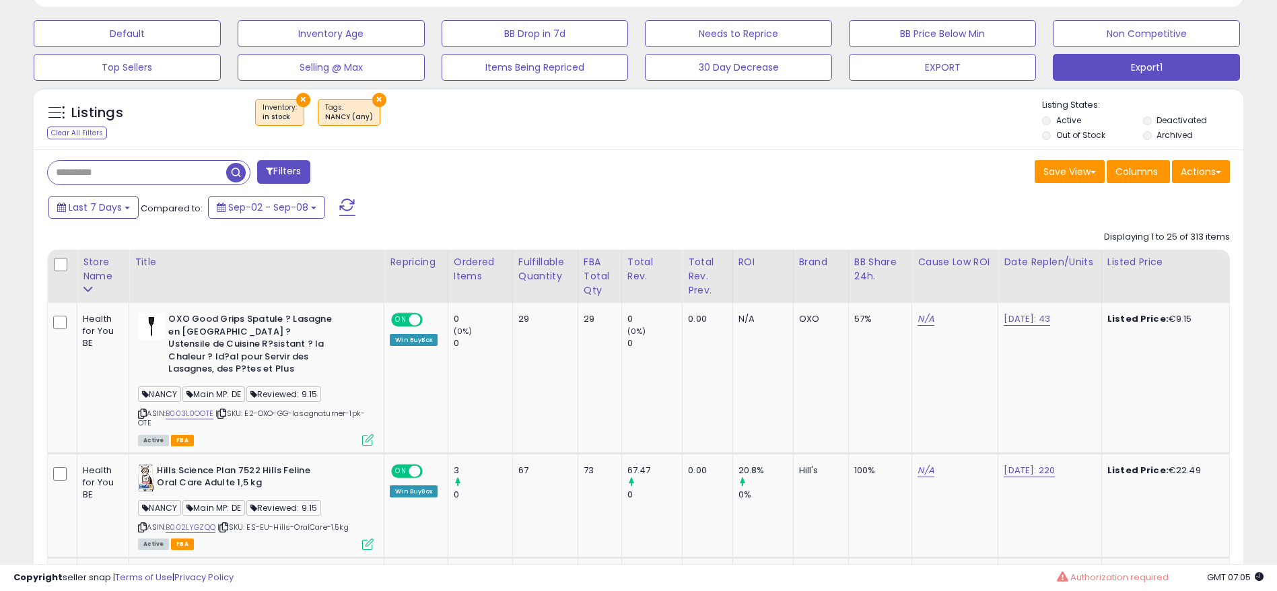 This screenshot has height=591, width=1277. What do you see at coordinates (1146, 67) in the screenshot?
I see `button: Export1` at bounding box center [1146, 67].